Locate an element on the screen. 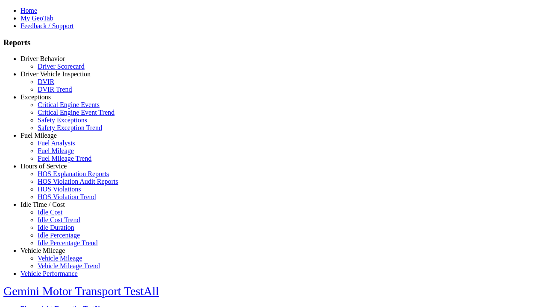  a: HOS Violation Audit Reports is located at coordinates (78, 182).